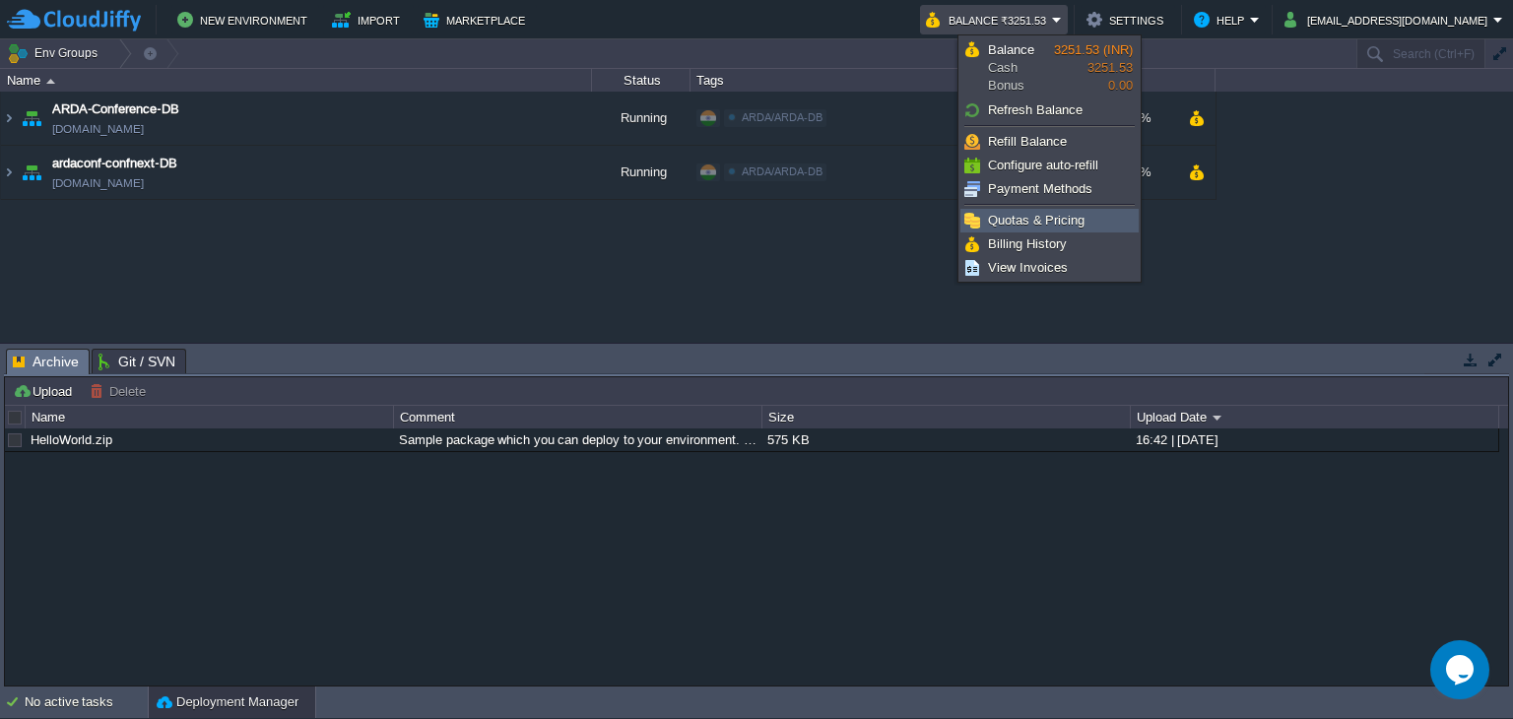 Image resolution: width=1513 pixels, height=719 pixels. Describe the element at coordinates (1049, 142) in the screenshot. I see `a: Refill Balance` at that location.